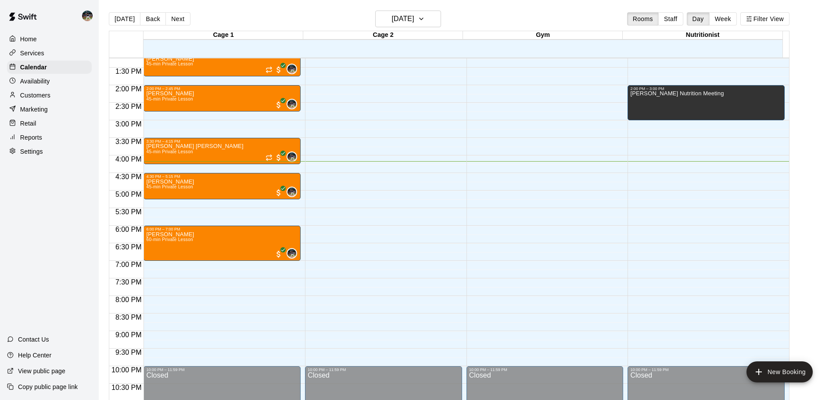  I want to click on button: Filter View, so click(765, 19).